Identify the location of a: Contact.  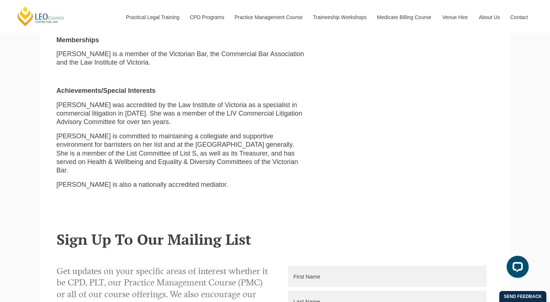
(519, 17).